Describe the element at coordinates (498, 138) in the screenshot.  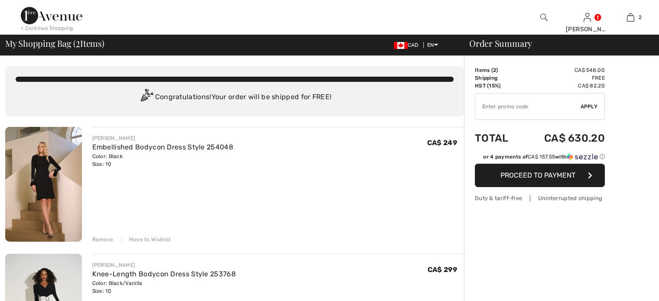
I see `td: Total` at that location.